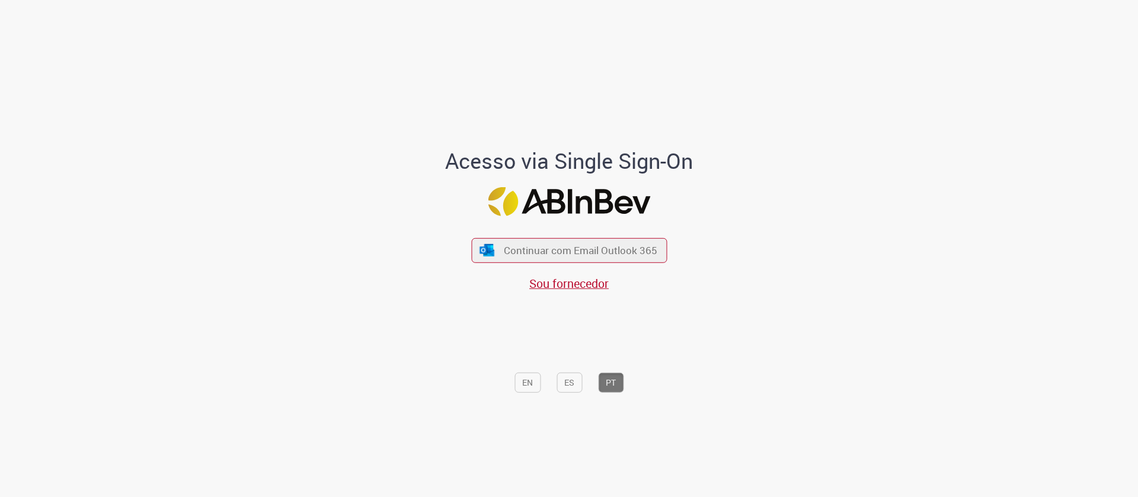 Image resolution: width=1138 pixels, height=497 pixels. Describe the element at coordinates (569, 283) in the screenshot. I see `span: Sou fornecedor` at that location.